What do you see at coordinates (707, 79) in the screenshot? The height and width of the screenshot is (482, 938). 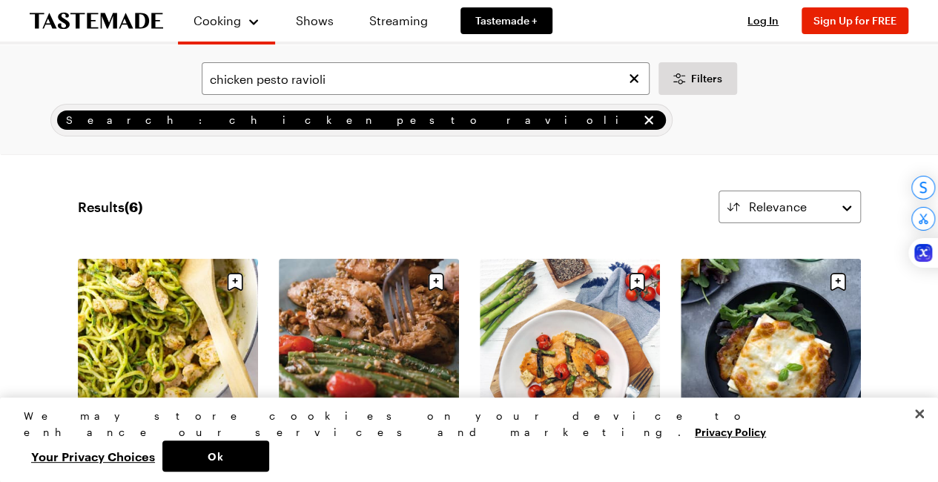 I see `span: Filters` at bounding box center [707, 79].